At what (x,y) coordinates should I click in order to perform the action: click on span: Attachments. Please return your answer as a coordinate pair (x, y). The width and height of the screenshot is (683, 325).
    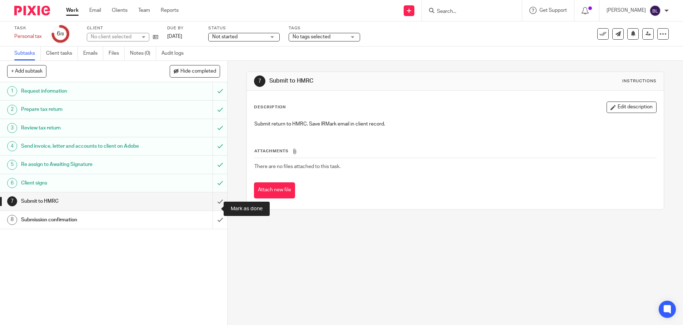
    Looking at the image, I should click on (272, 151).